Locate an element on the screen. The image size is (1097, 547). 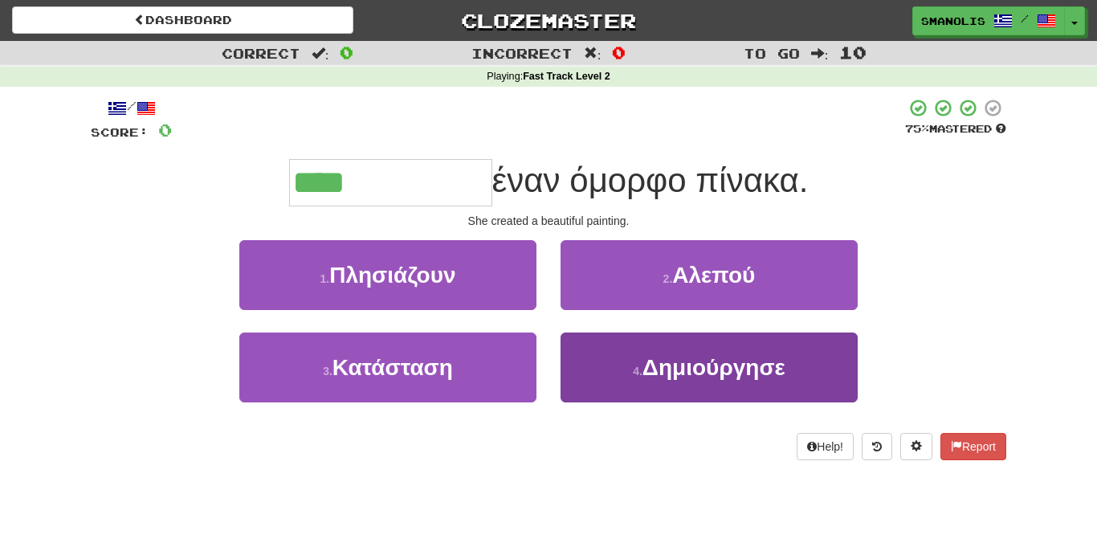
div: Mastered is located at coordinates (955, 129).